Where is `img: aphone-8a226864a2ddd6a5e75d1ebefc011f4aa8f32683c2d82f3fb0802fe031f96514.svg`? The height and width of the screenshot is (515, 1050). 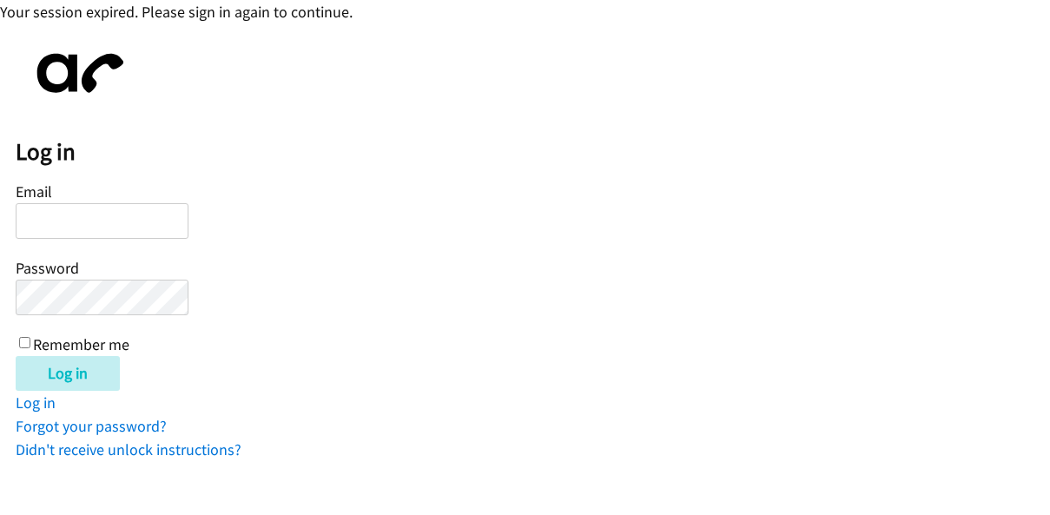
img: aphone-8a226864a2ddd6a5e75d1ebefc011f4aa8f32683c2d82f3fb0802fe031f96514.svg is located at coordinates (76, 73).